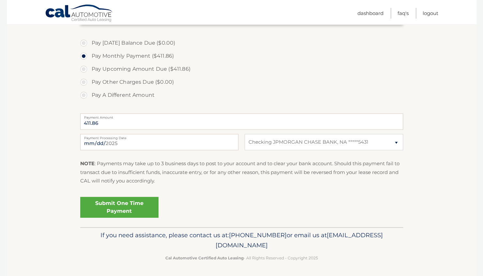 This screenshot has width=483, height=276. Describe the element at coordinates (371, 13) in the screenshot. I see `a: Dashboard` at that location.